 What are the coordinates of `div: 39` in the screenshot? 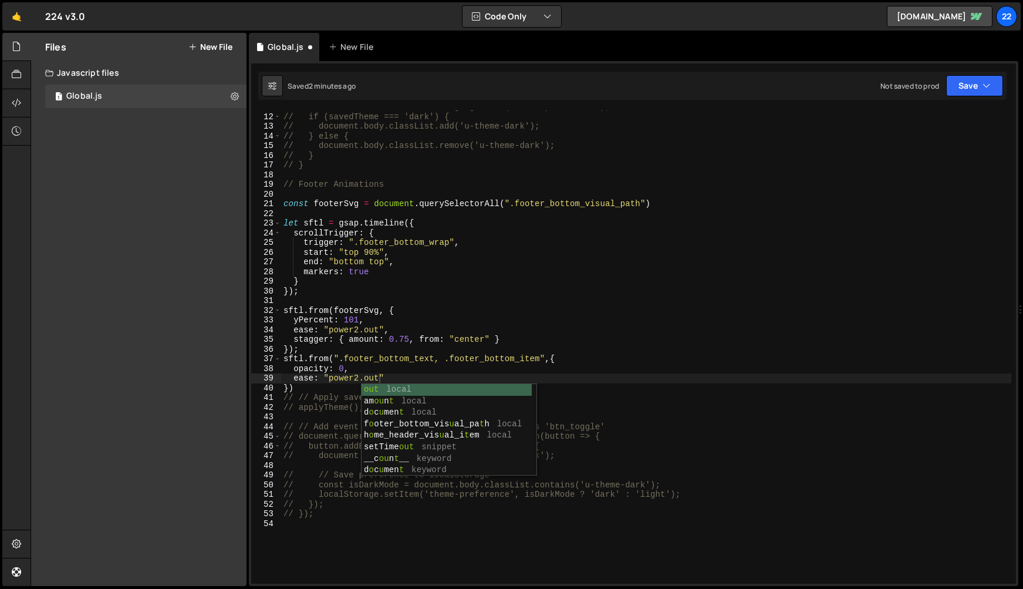 It's located at (266, 378).